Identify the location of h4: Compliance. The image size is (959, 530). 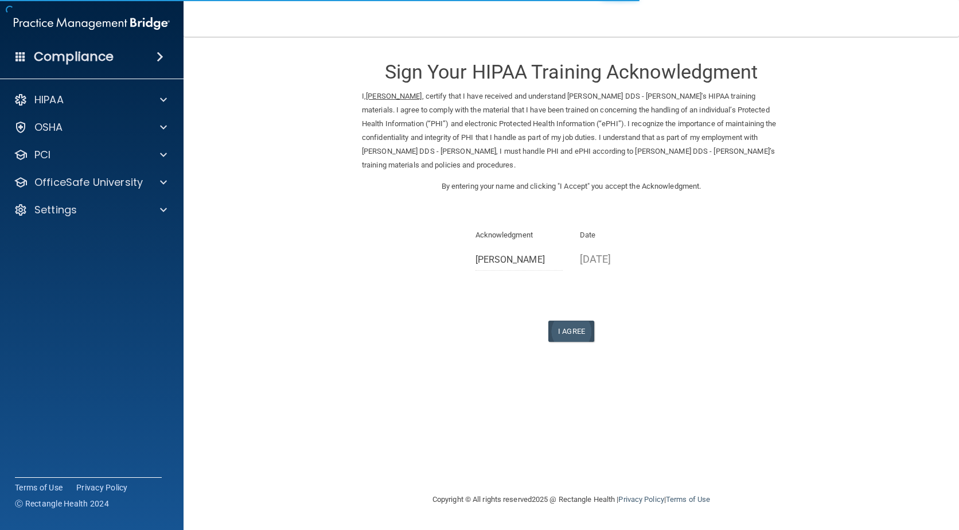
(73, 57).